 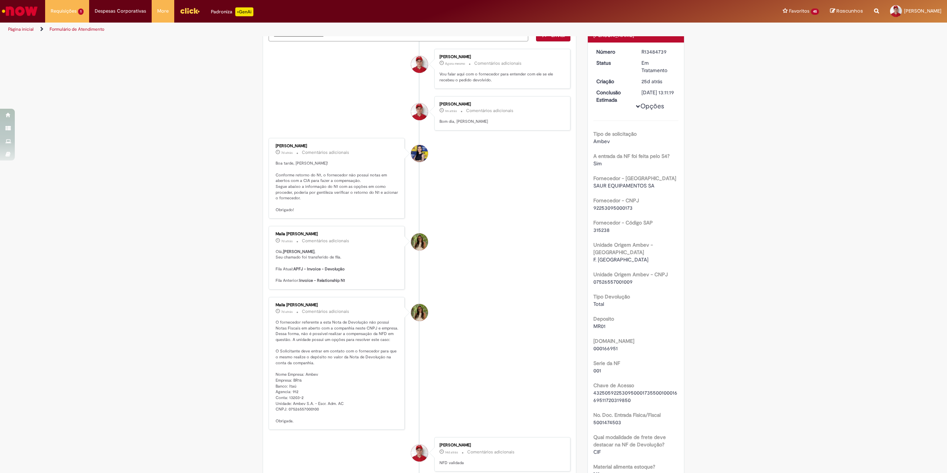 I want to click on time: 17/09/2025 07:58:51, so click(x=451, y=452).